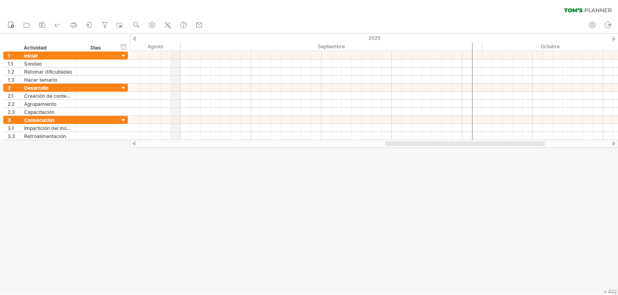 The height and width of the screenshot is (295, 618). I want to click on font: Hacer temario, so click(41, 80).